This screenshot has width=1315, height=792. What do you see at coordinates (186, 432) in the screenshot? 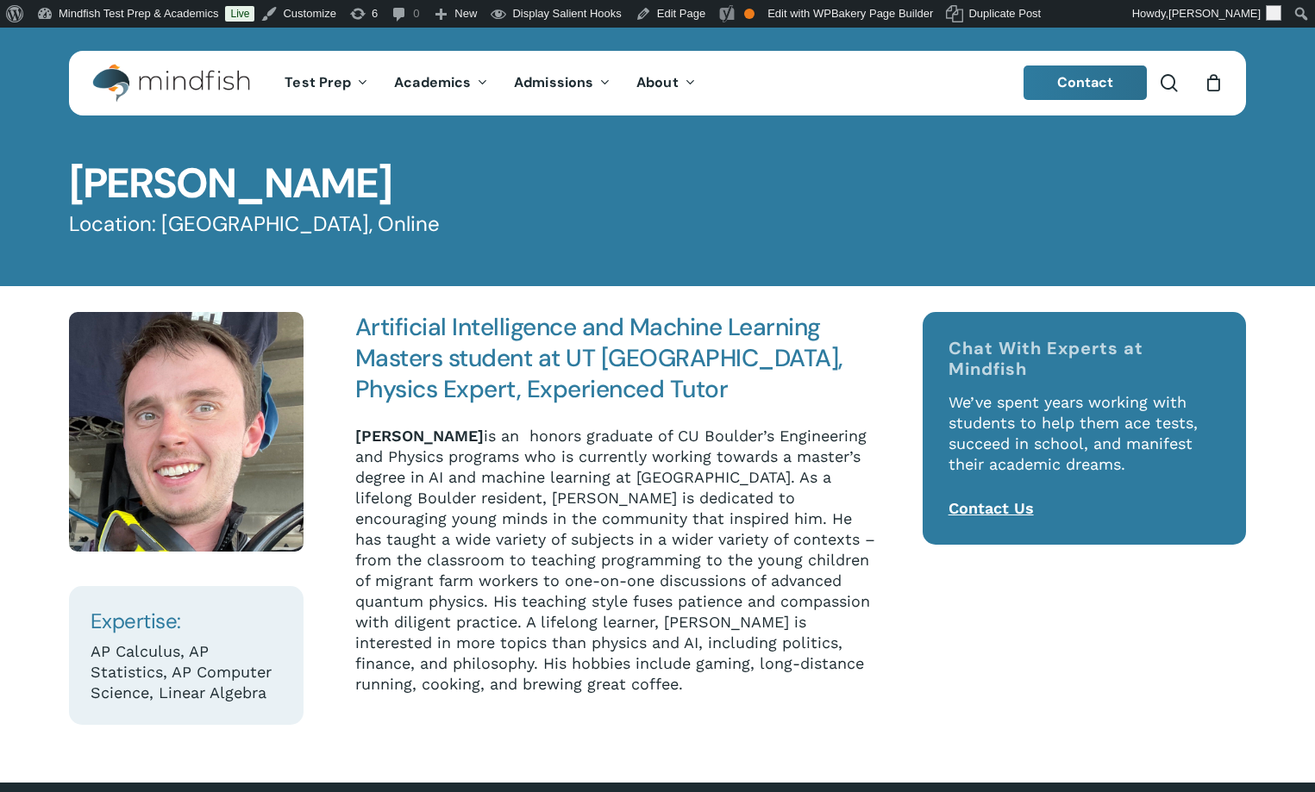
I see `img: Ben Tweedlie Square` at bounding box center [186, 432].